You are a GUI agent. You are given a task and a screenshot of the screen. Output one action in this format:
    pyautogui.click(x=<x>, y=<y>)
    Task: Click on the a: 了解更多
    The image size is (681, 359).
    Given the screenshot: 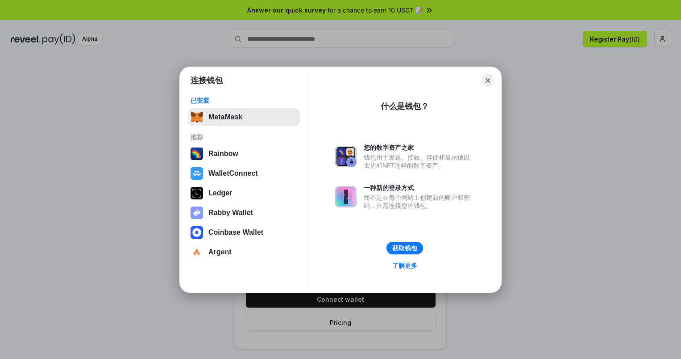 What is the action you would take?
    pyautogui.click(x=405, y=265)
    